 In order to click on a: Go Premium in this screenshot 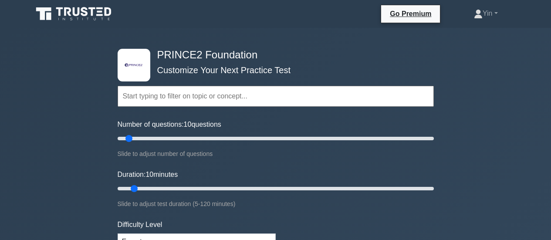, I will do `click(410, 14)`.